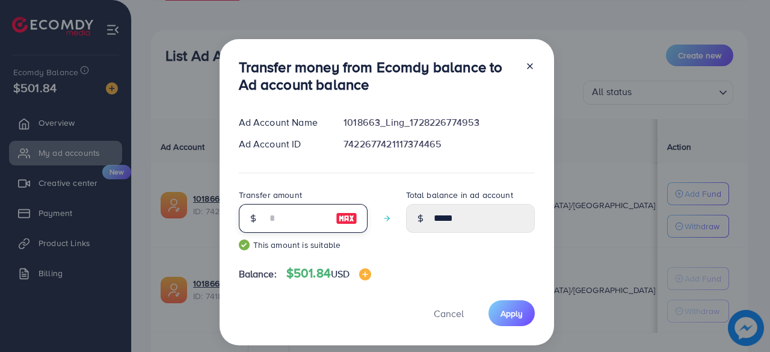 The image size is (770, 352). I want to click on div: 7422677421117374465, so click(438, 144).